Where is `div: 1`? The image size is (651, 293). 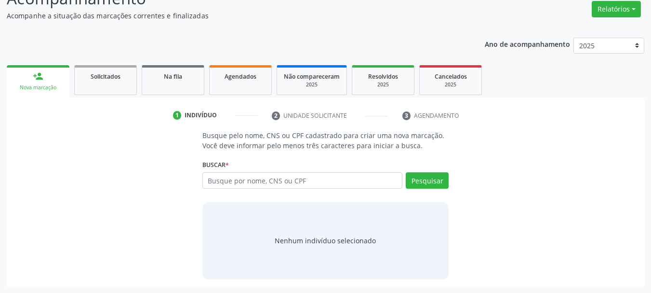 div: 1 is located at coordinates (177, 115).